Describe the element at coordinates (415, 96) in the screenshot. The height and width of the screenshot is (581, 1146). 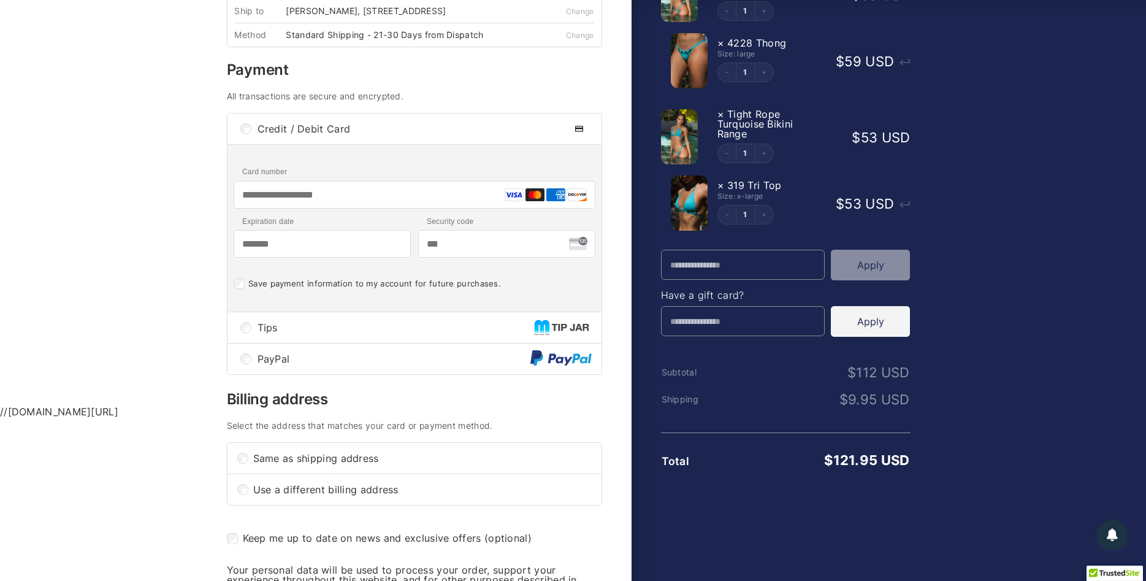
I see `h4: All transactions are secure and encrypted.` at that location.